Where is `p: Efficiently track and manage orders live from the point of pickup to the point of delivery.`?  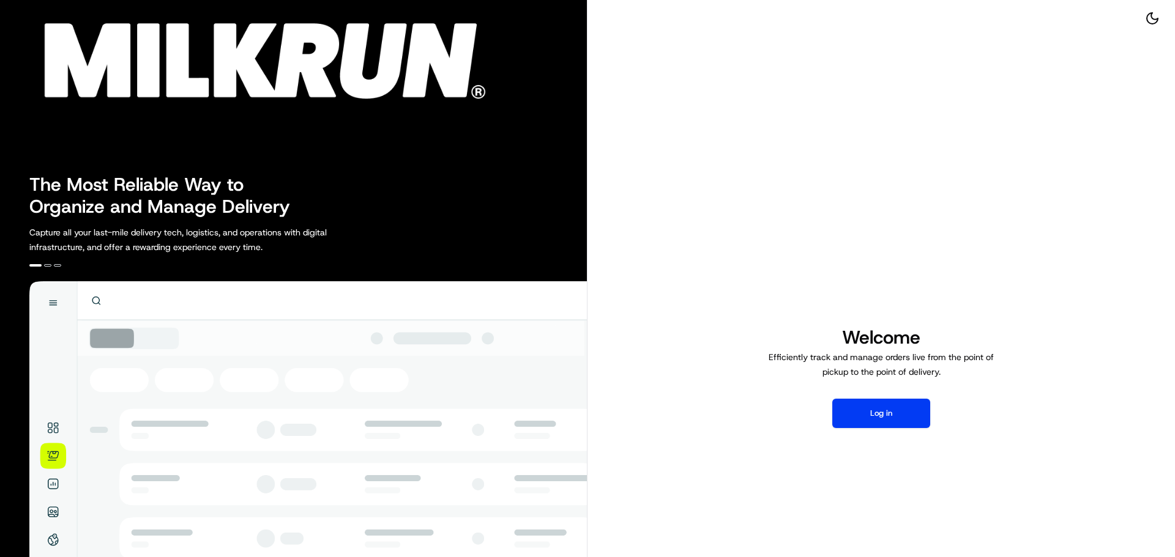
p: Efficiently track and manage orders live from the point of pickup to the point of delivery. is located at coordinates (881, 365).